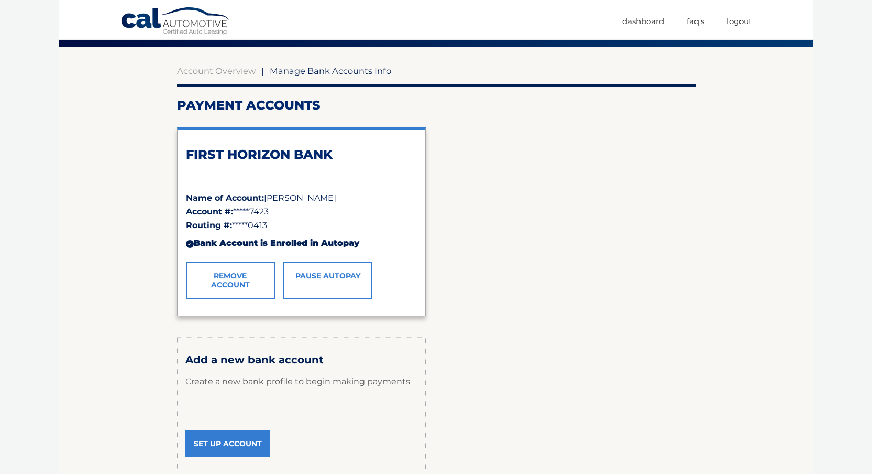 This screenshot has height=474, width=872. Describe the element at coordinates (230, 280) in the screenshot. I see `a: Remove Account` at that location.